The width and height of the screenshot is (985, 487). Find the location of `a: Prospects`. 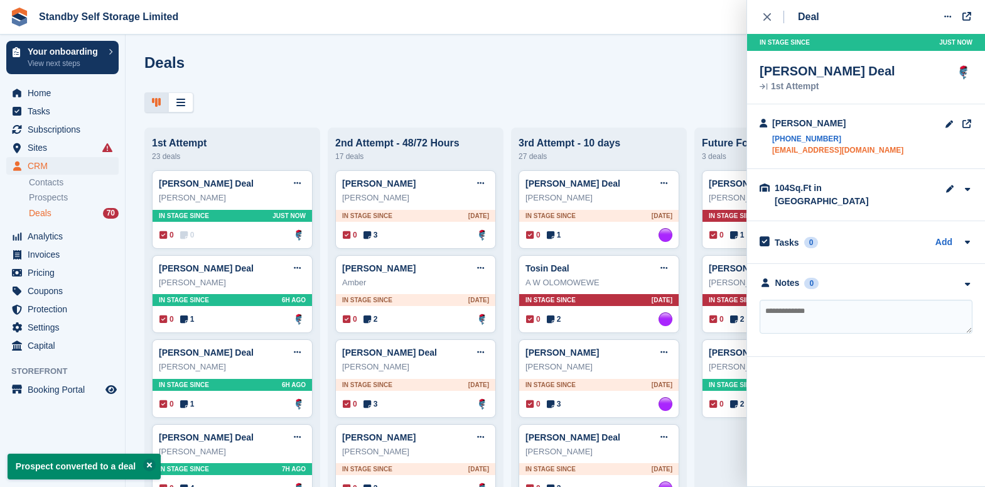

a: Prospects is located at coordinates (73, 197).